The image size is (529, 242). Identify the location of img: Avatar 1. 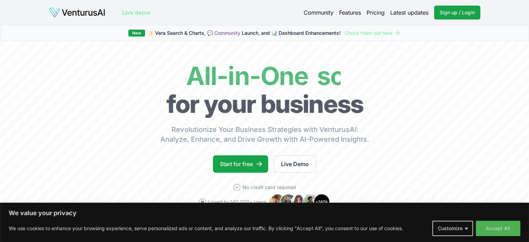
(277, 202).